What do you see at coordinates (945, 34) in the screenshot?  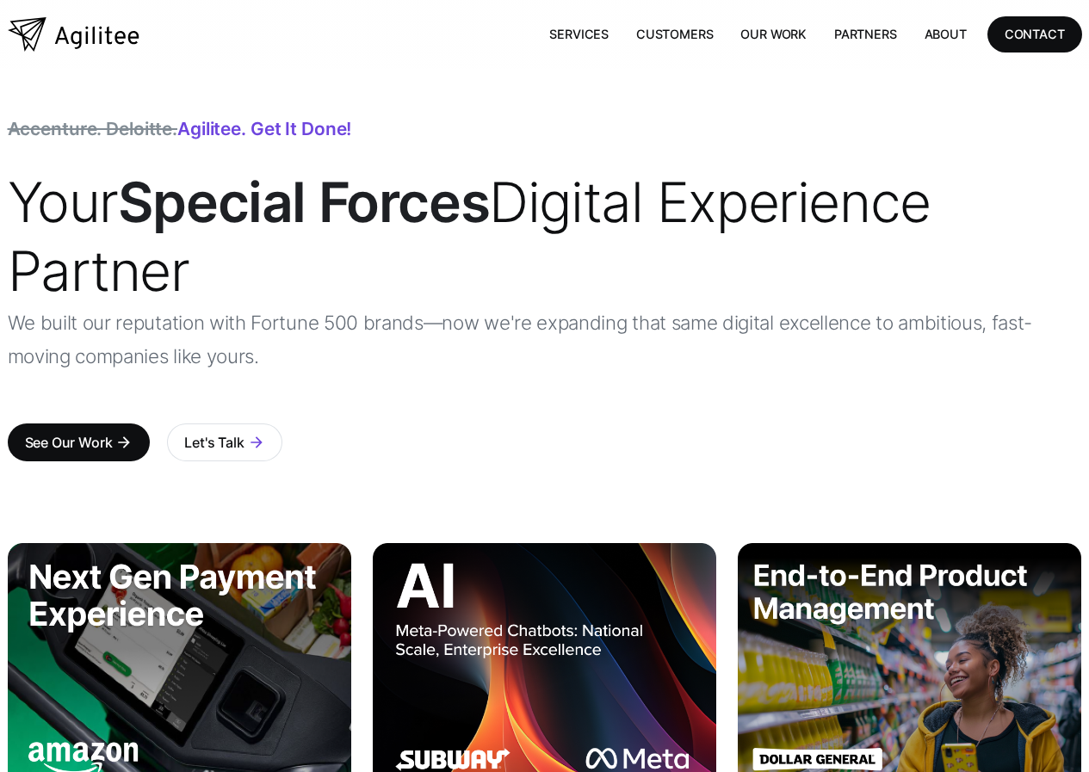 I see `a: About` at bounding box center [945, 34].